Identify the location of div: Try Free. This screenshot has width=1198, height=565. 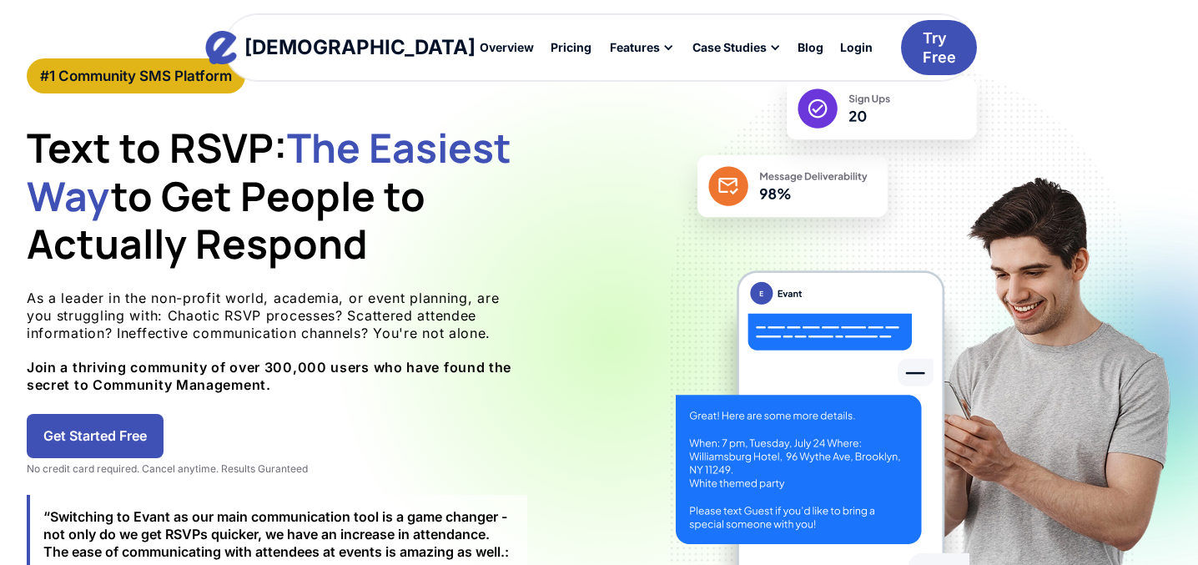
(939, 48).